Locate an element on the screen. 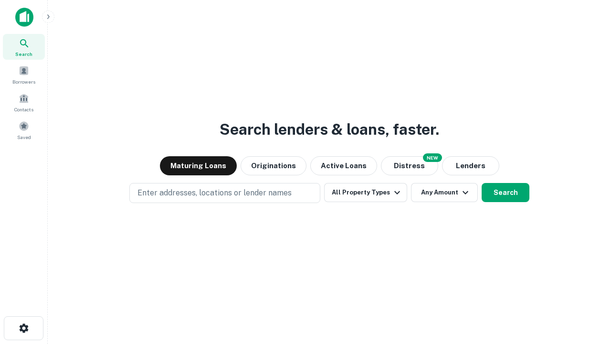  div: Chat Widget is located at coordinates (587, 290).